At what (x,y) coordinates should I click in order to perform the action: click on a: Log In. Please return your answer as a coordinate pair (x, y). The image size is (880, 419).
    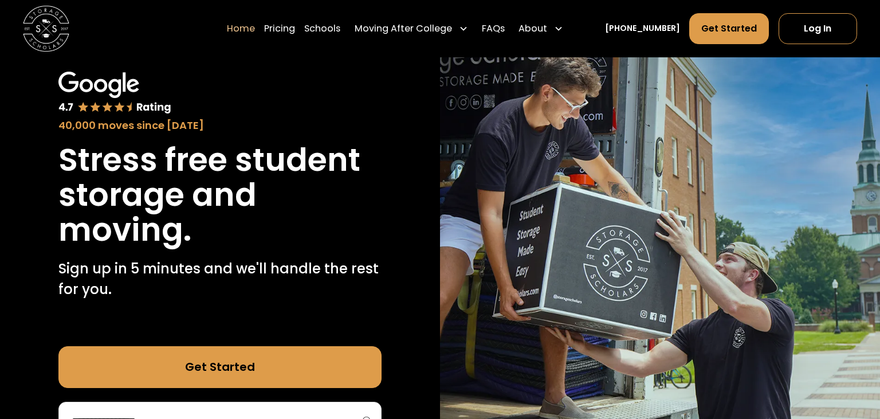
    Looking at the image, I should click on (817, 29).